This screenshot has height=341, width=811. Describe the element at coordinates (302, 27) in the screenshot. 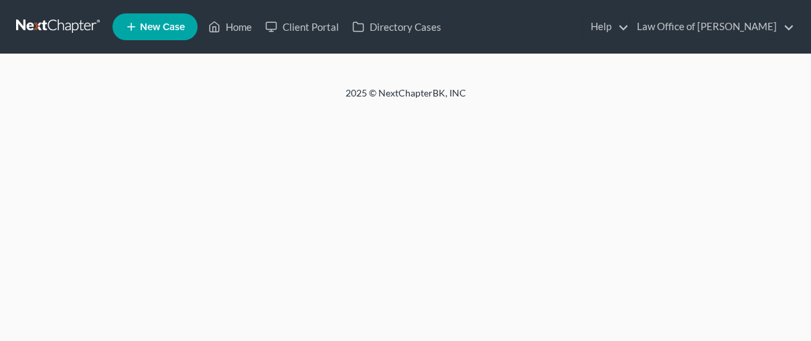

I see `a: Client Portal` at that location.